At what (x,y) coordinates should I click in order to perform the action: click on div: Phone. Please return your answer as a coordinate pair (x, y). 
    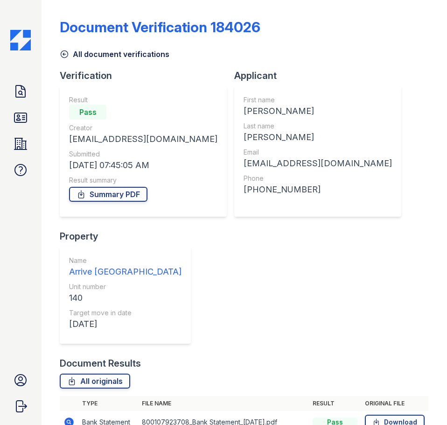
    Looking at the image, I should click on (318, 178).